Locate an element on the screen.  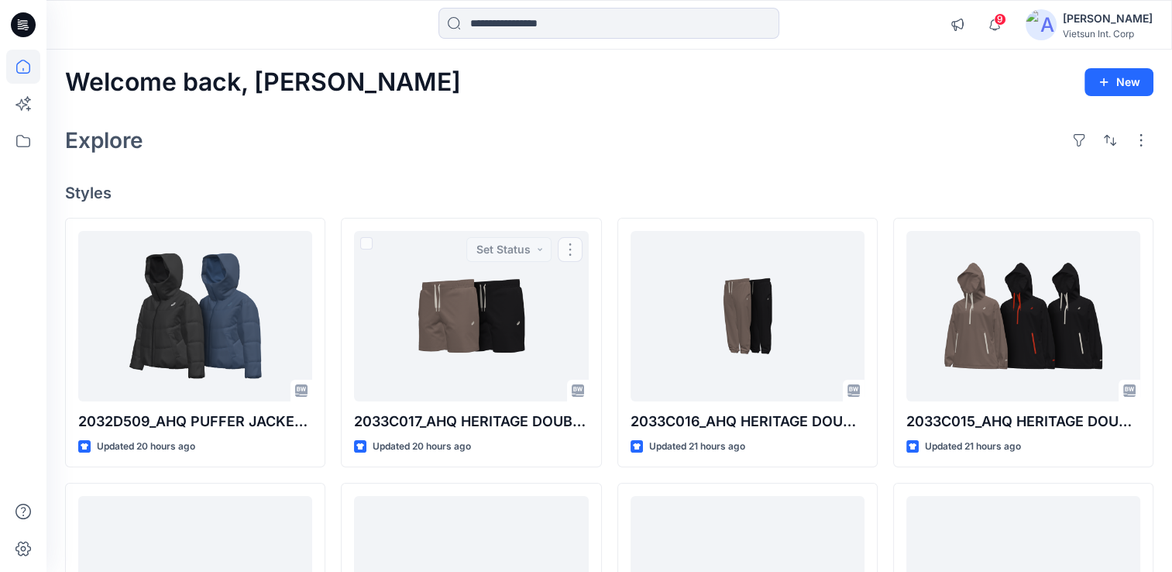
a: 2033C017_AHQ HERITAGE DOUBLE WEAVE 7IN SHORT UNISEX WESTERN_AW26 is located at coordinates (471, 316).